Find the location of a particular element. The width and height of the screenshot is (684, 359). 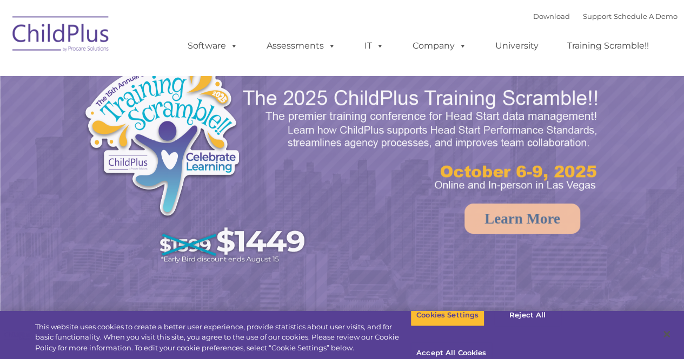

button: Reject All is located at coordinates (527, 316).